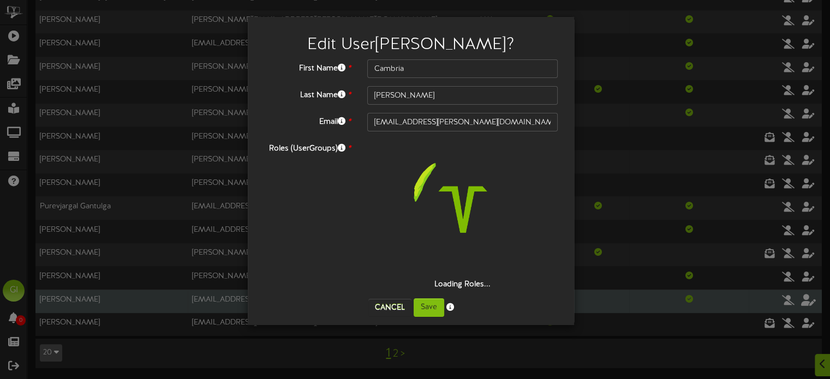  Describe the element at coordinates (462, 122) in the screenshot. I see `input: User Email` at that location.